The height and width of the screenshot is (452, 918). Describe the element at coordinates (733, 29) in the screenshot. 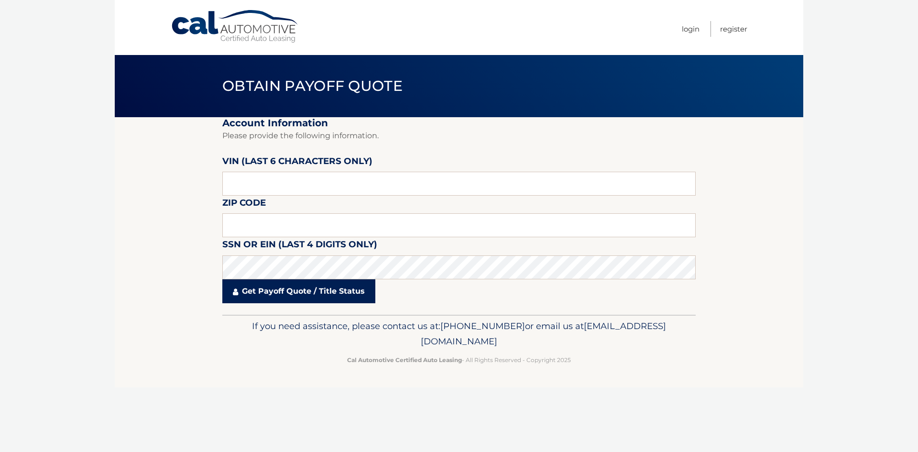

I see `a: Register` at that location.